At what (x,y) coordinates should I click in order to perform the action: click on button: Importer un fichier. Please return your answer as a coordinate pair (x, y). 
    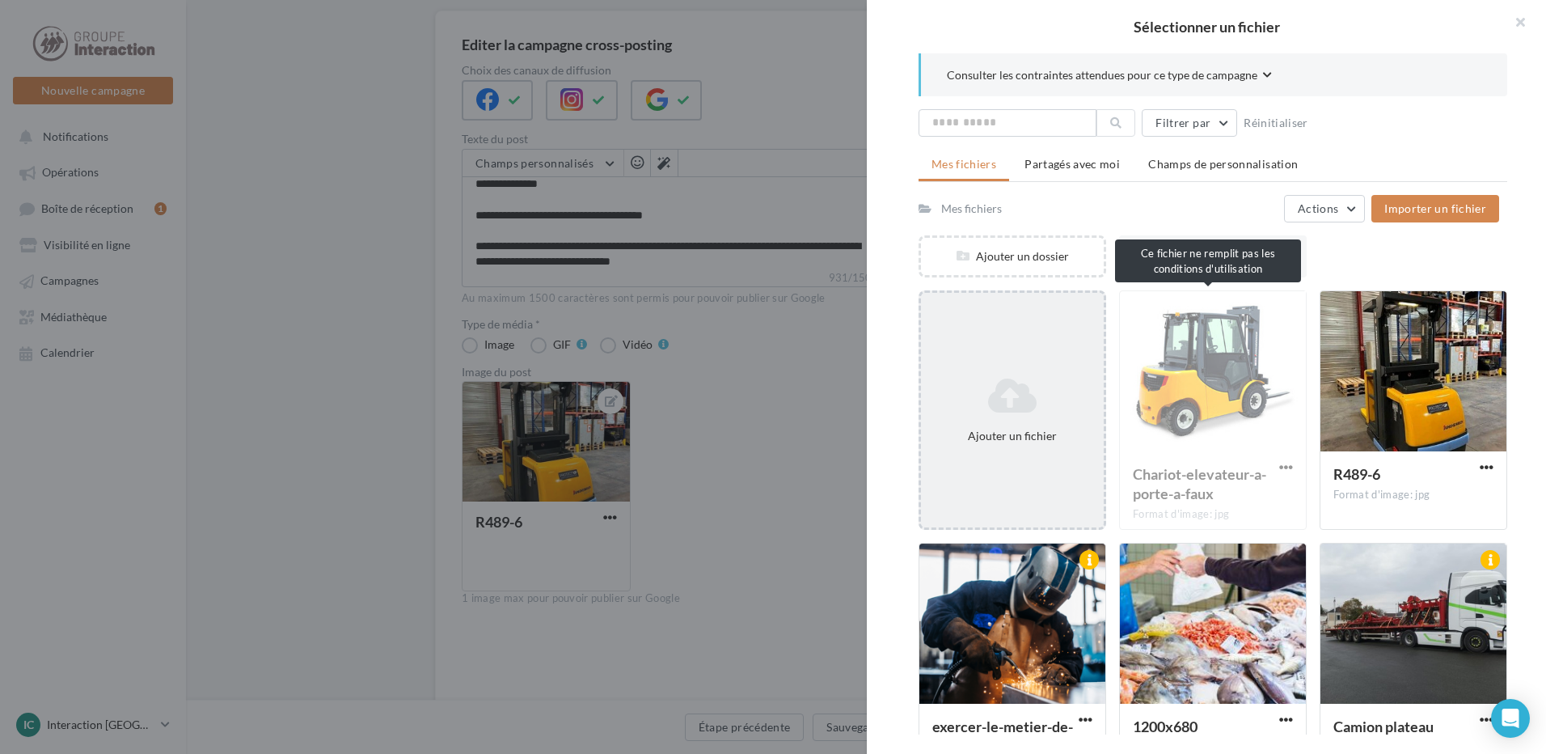
    Looking at the image, I should click on (1435, 209).